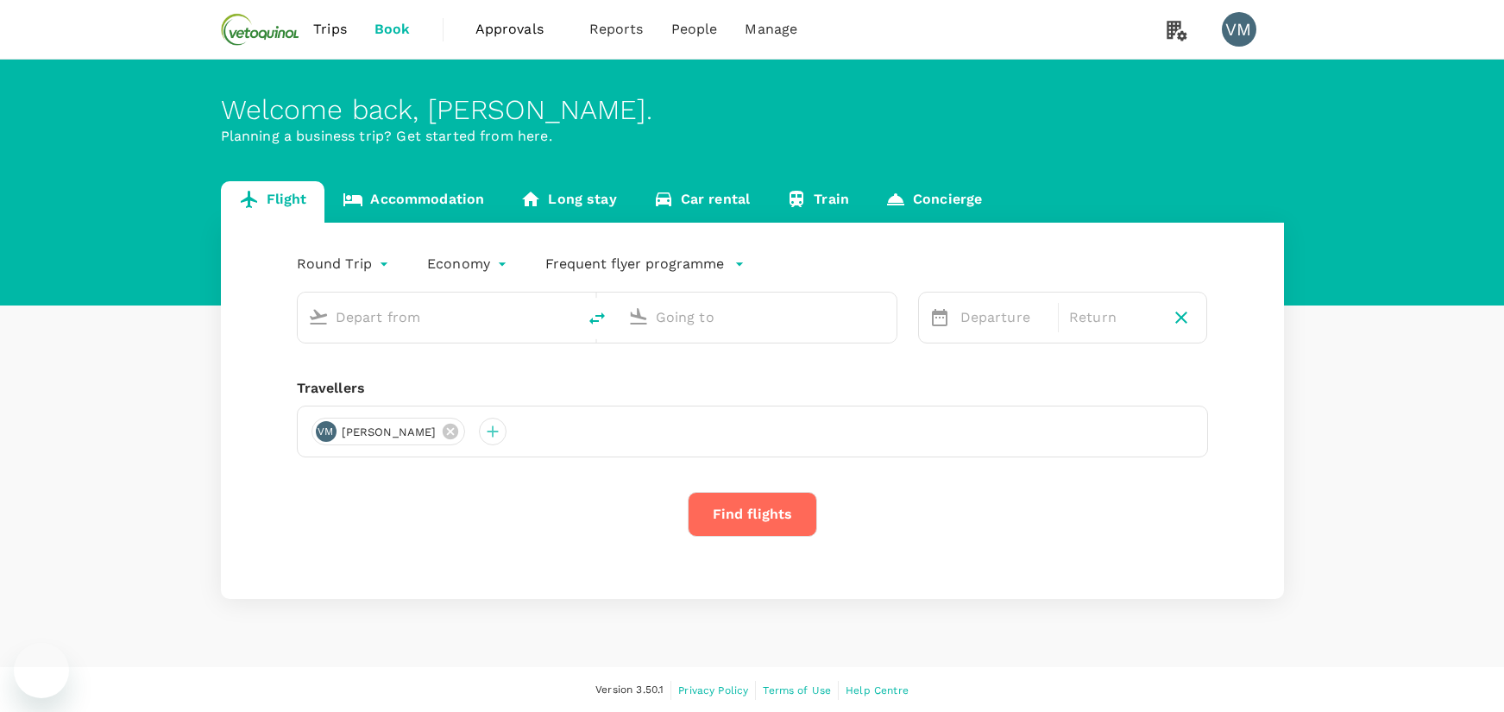  What do you see at coordinates (597, 318) in the screenshot?
I see `button: delete` at bounding box center [597, 318].